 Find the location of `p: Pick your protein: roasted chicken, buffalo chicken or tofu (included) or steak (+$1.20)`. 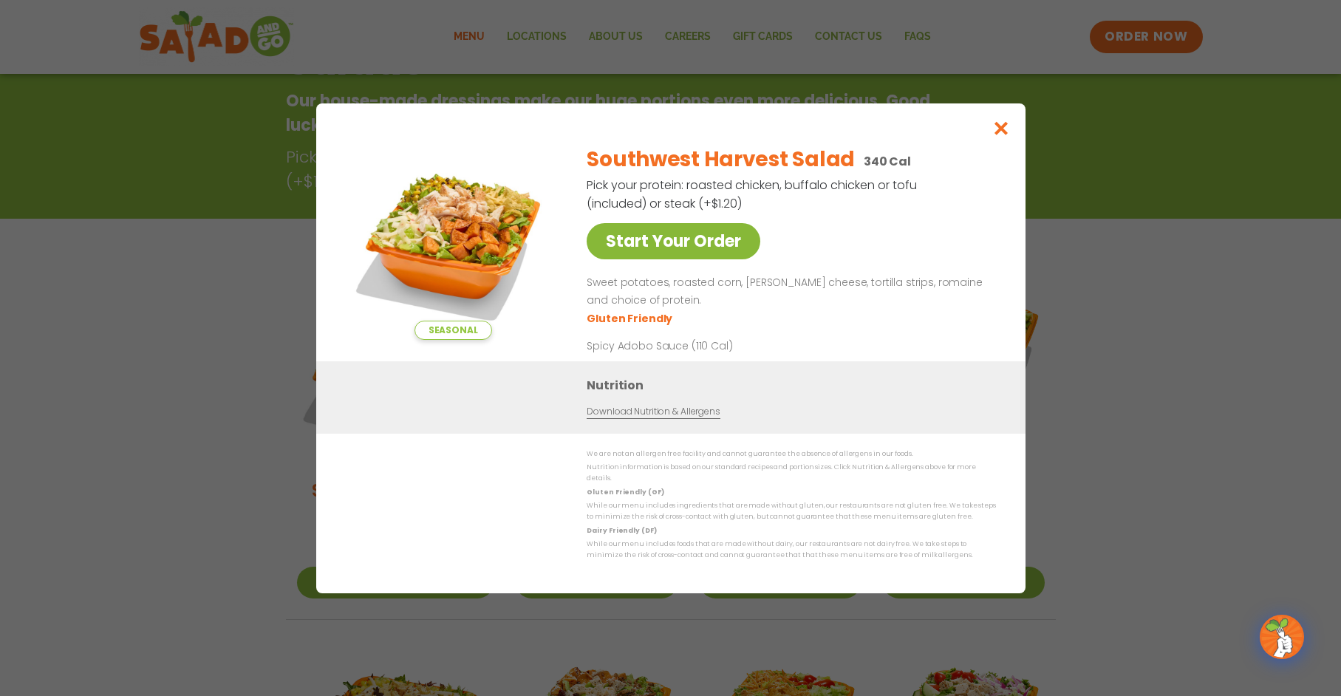

p: Pick your protein: roasted chicken, buffalo chicken or tofu (included) or steak (+$1.20) is located at coordinates (753, 194).